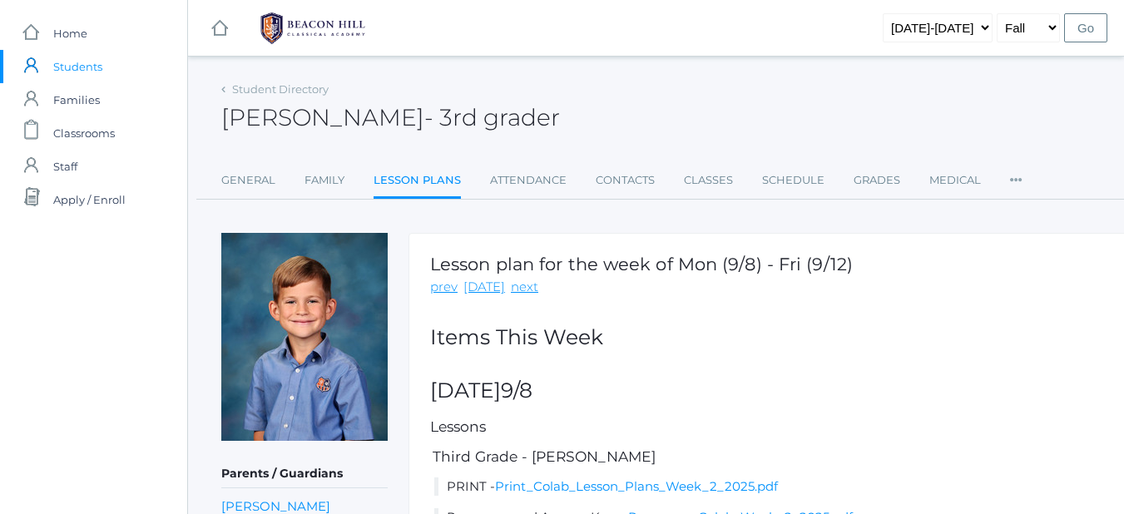 The image size is (1124, 514). What do you see at coordinates (84, 133) in the screenshot?
I see `span: Classrooms` at bounding box center [84, 133].